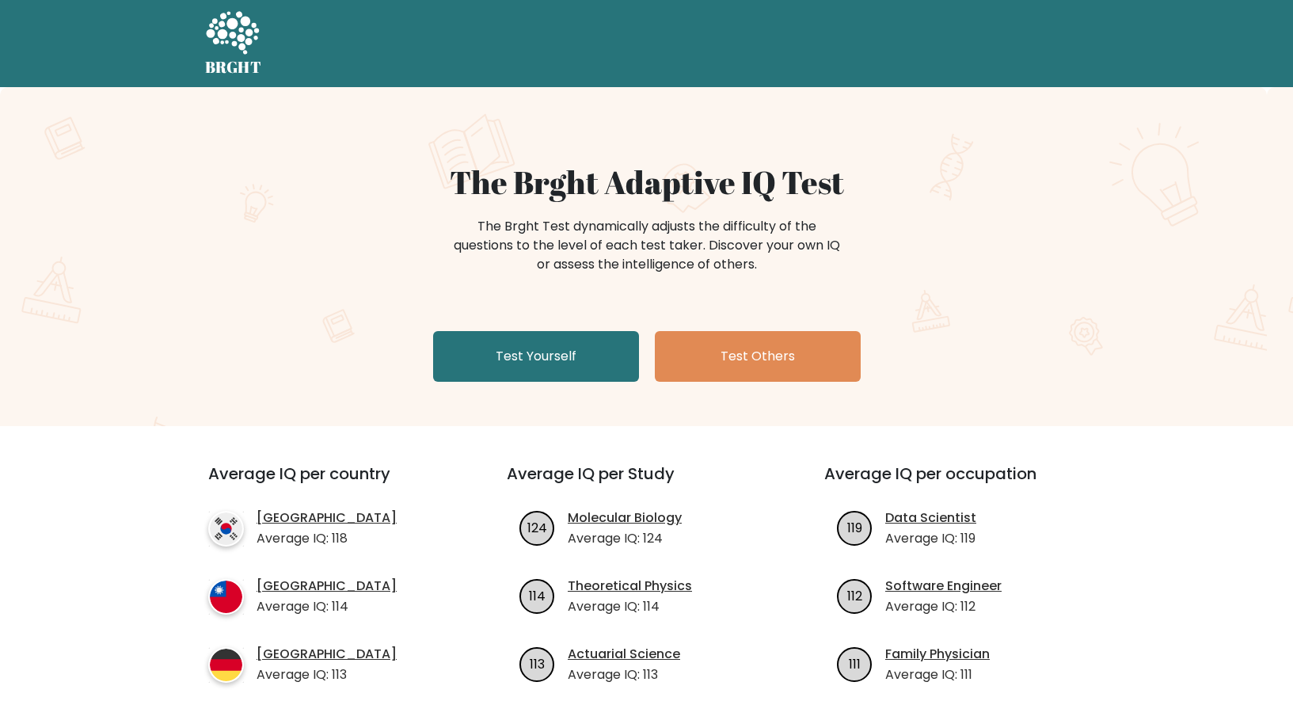  I want to click on text: 112, so click(854, 595).